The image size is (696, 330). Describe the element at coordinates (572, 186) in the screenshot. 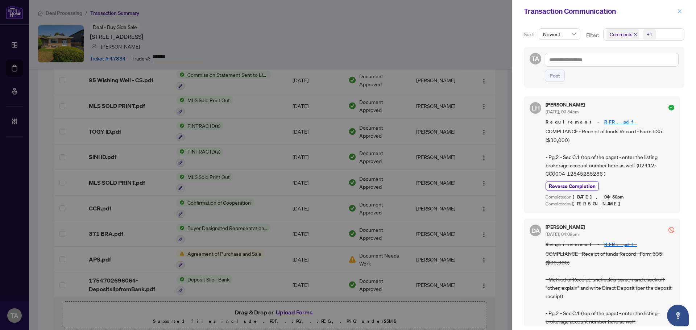

I see `button: Reverse Completion` at that location.